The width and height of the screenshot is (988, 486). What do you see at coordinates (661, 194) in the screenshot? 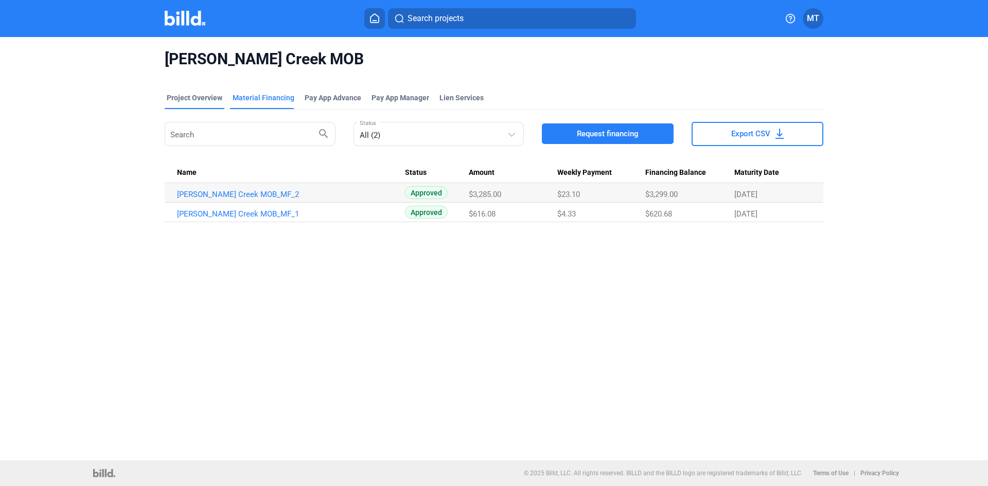
I see `span: $3,299.00` at bounding box center [661, 194].